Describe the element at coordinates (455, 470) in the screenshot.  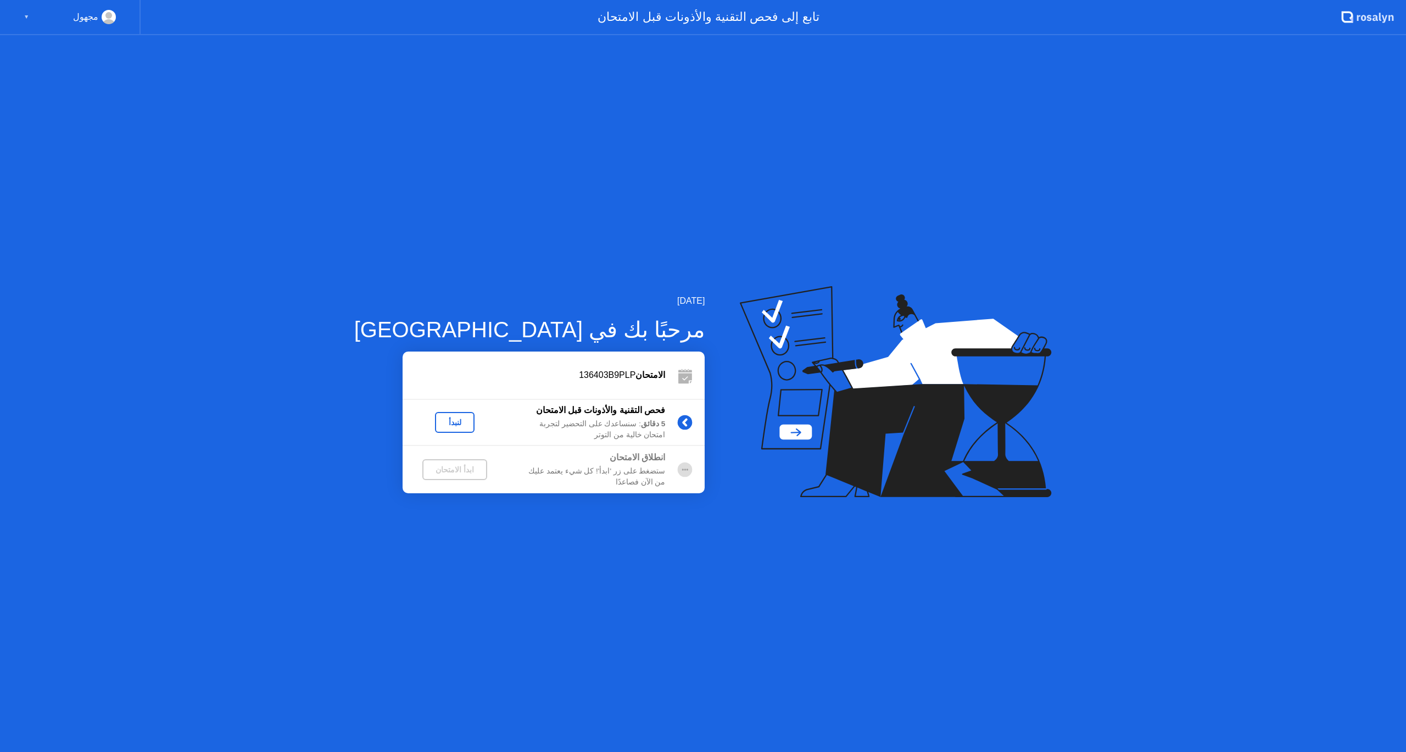
I see `div: ابدأ الامتحان` at that location.